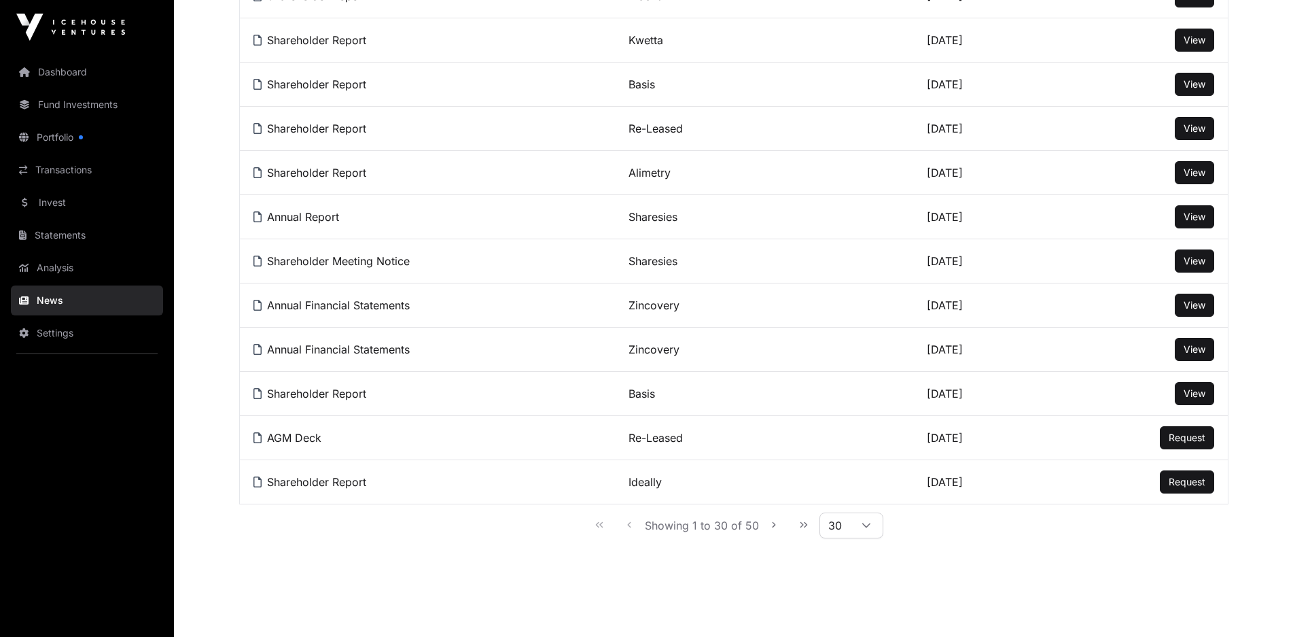  What do you see at coordinates (87, 72) in the screenshot?
I see `a: Dashboard` at bounding box center [87, 72].